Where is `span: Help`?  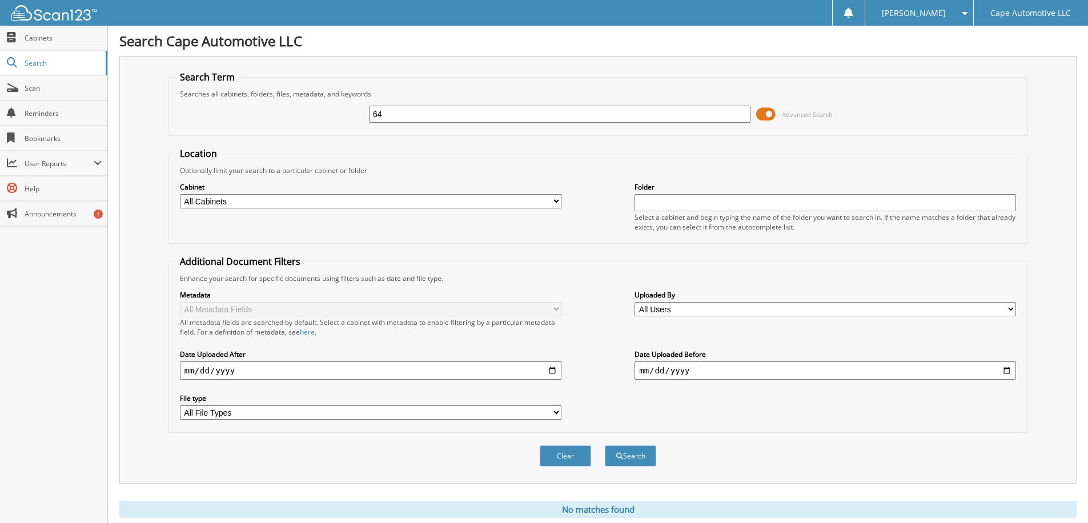
span: Help is located at coordinates (63, 189).